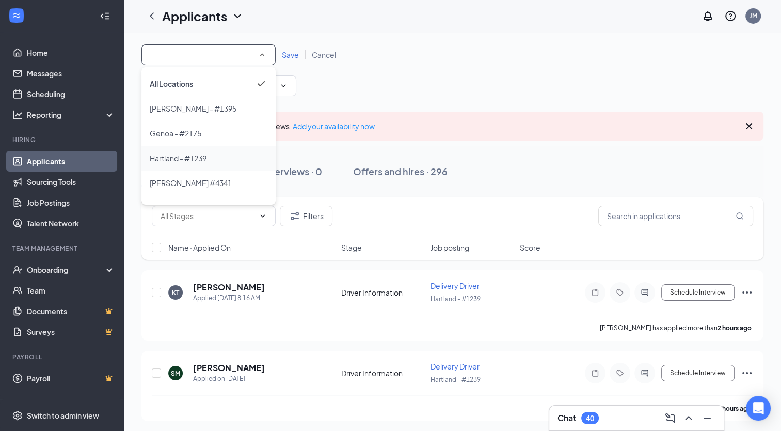 This screenshot has height=431, width=781. I want to click on svg: Minimize, so click(707, 418).